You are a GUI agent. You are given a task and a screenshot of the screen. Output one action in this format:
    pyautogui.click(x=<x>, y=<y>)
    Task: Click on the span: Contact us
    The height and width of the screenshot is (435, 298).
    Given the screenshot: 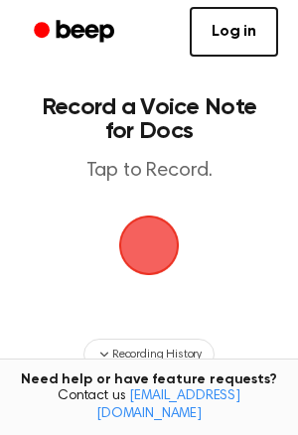 What is the action you would take?
    pyautogui.click(x=149, y=405)
    